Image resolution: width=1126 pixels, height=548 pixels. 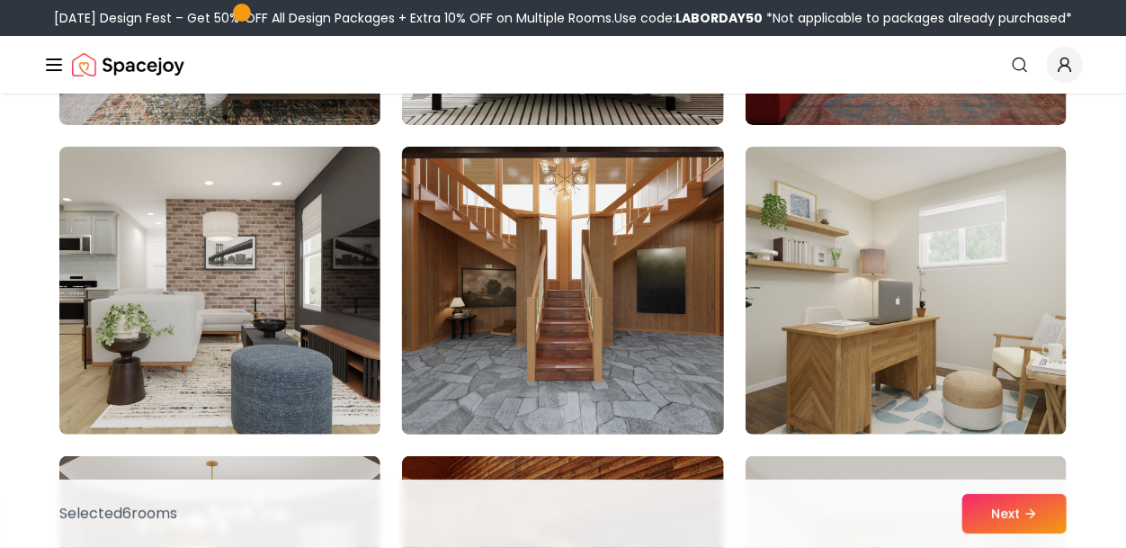 What do you see at coordinates (918, 18) in the screenshot?
I see `span: *Not applicable to packages already purchased*` at bounding box center [918, 18].